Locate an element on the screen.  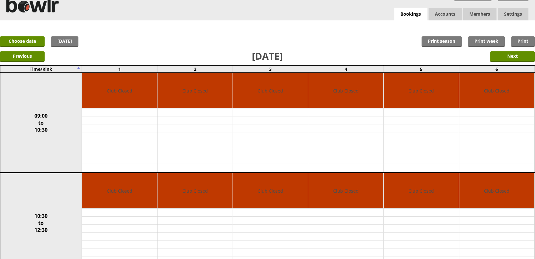
a: Bookings is located at coordinates (411, 14).